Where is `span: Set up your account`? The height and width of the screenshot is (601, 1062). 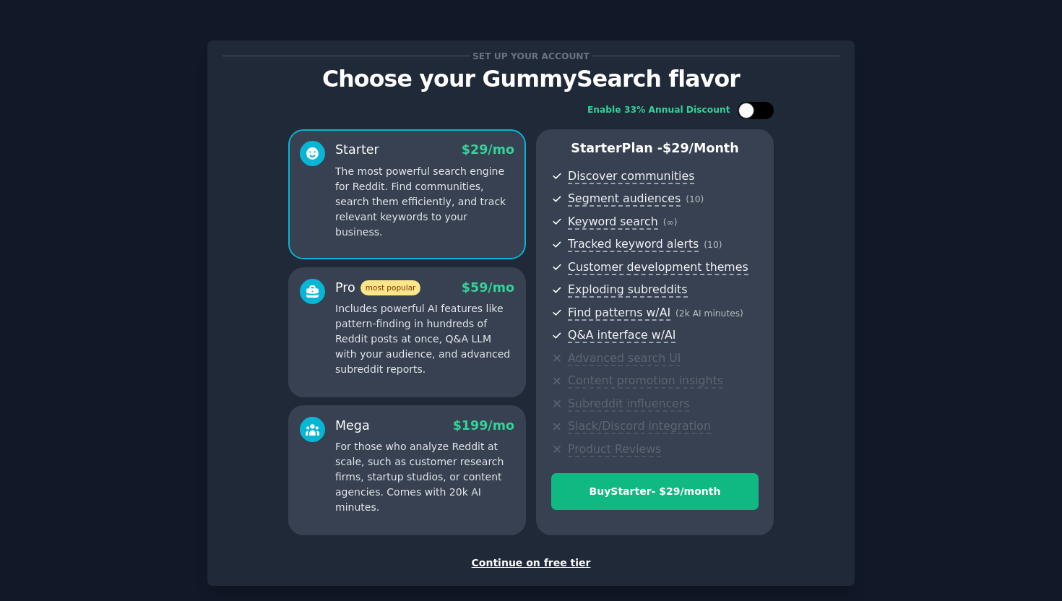 span: Set up your account is located at coordinates (531, 56).